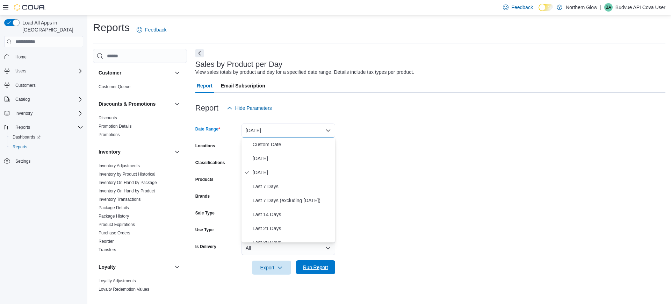  Describe the element at coordinates (204, 86) in the screenshot. I see `span: Report` at that location.